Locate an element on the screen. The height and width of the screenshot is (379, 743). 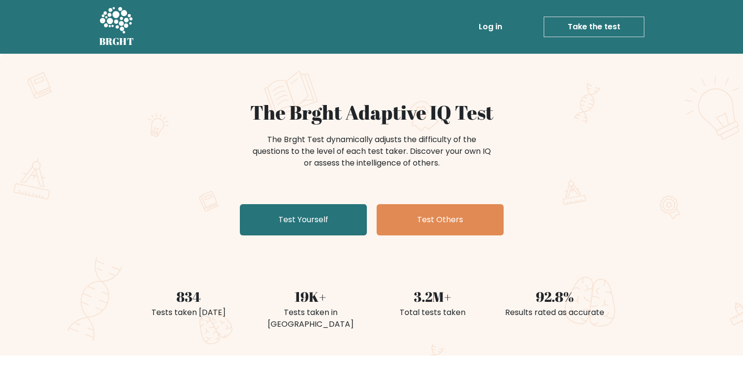
div: Total tests taken is located at coordinates (433, 313).